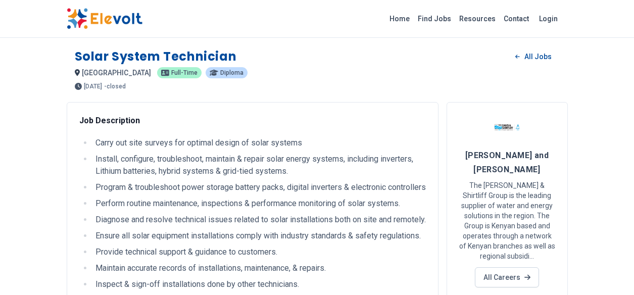 The image size is (634, 295). I want to click on li: Ensure all solar equipment installations comply with industry standards & safety regulations., so click(259, 236).